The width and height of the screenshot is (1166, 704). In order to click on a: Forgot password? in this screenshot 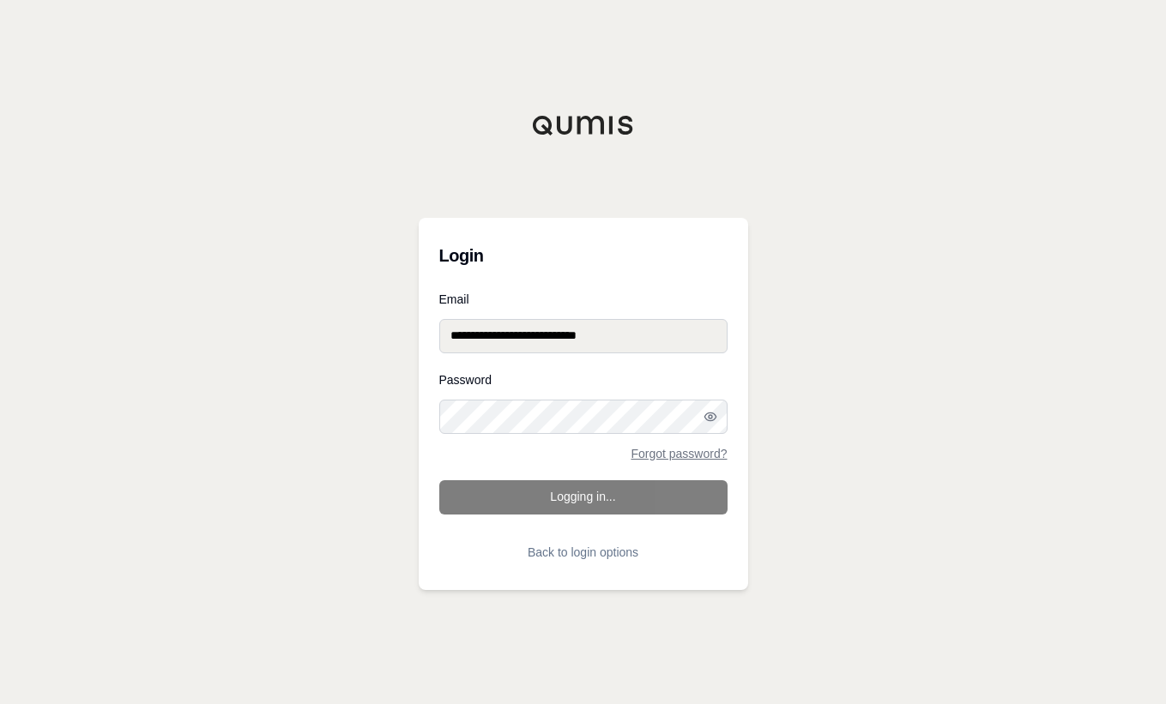, I will do `click(679, 454)`.